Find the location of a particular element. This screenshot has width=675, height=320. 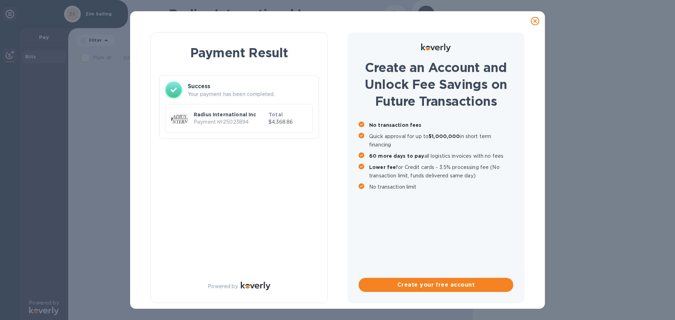

p: all logistics invoices with no fees is located at coordinates (441, 156).